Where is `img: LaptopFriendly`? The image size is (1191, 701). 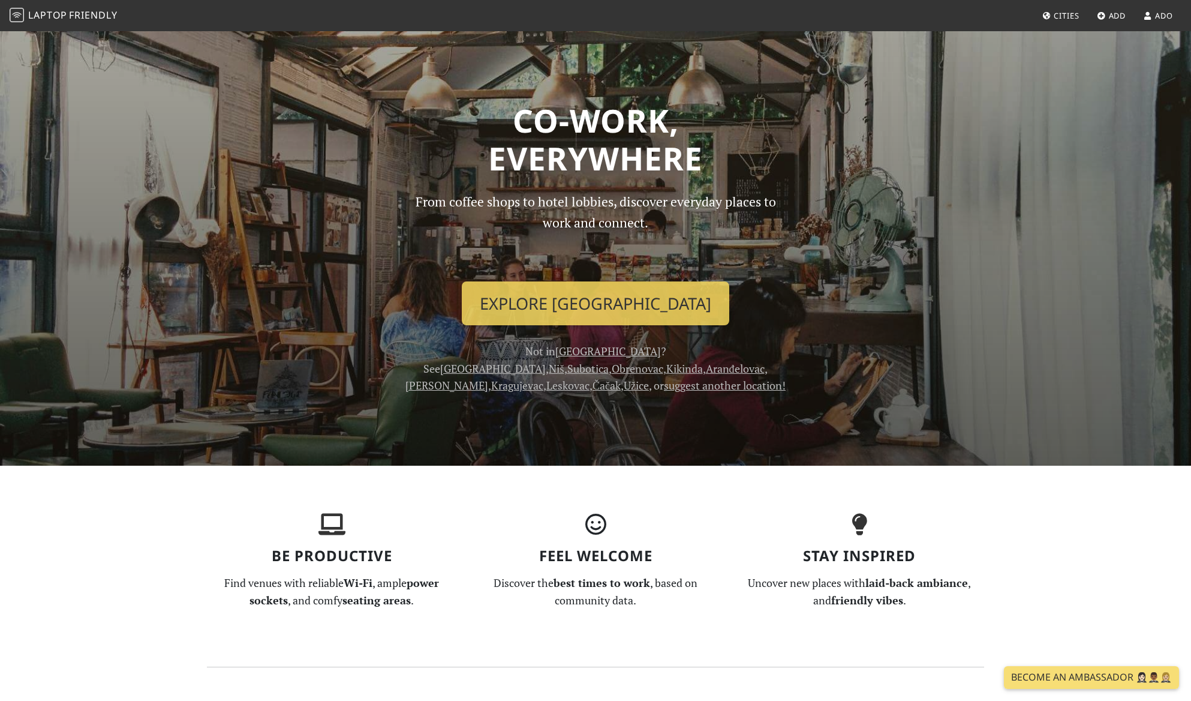
img: LaptopFriendly is located at coordinates (17, 15).